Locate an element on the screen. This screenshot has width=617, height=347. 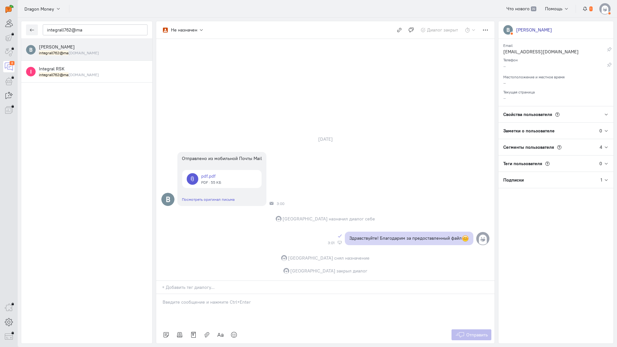
div: Почта is located at coordinates (271, 203).